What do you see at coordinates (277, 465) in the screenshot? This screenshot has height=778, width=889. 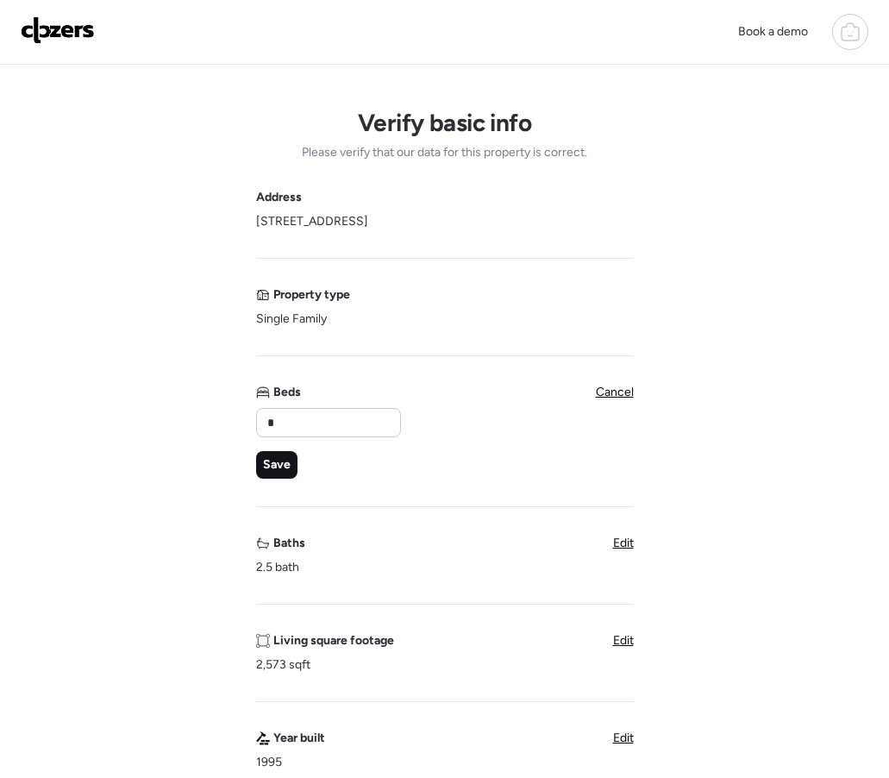 I see `span: Save` at bounding box center [277, 465].